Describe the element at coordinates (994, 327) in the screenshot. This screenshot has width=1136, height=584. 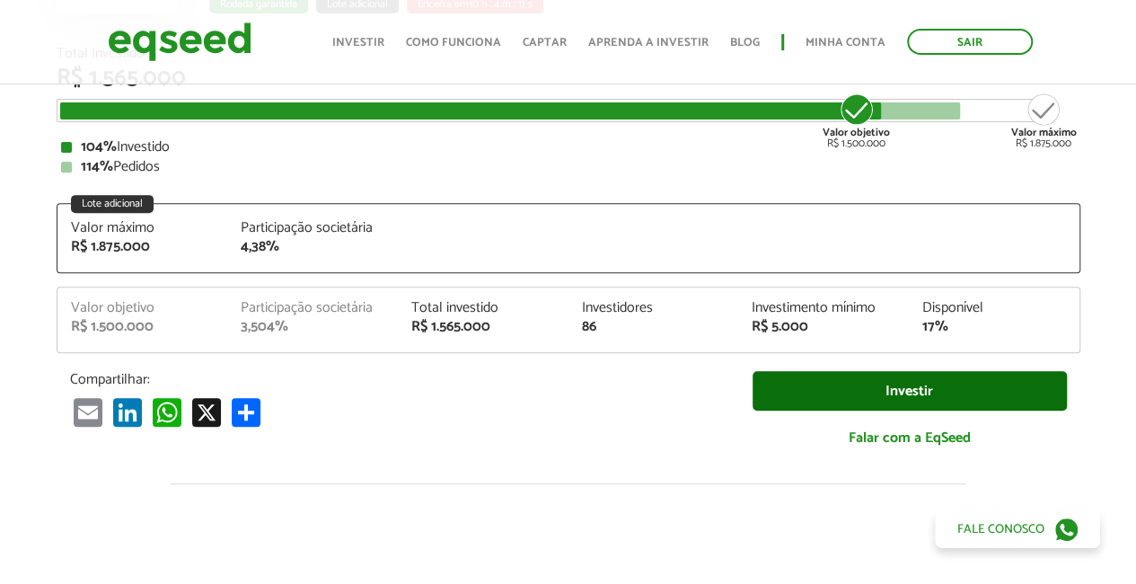
I see `div: 17%` at that location.